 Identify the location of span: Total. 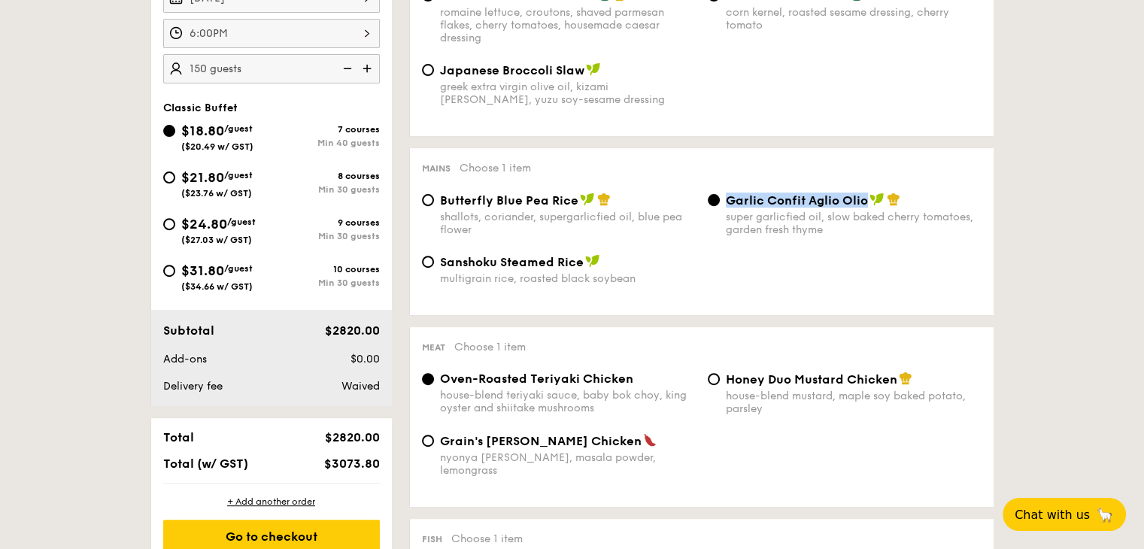
(178, 437).